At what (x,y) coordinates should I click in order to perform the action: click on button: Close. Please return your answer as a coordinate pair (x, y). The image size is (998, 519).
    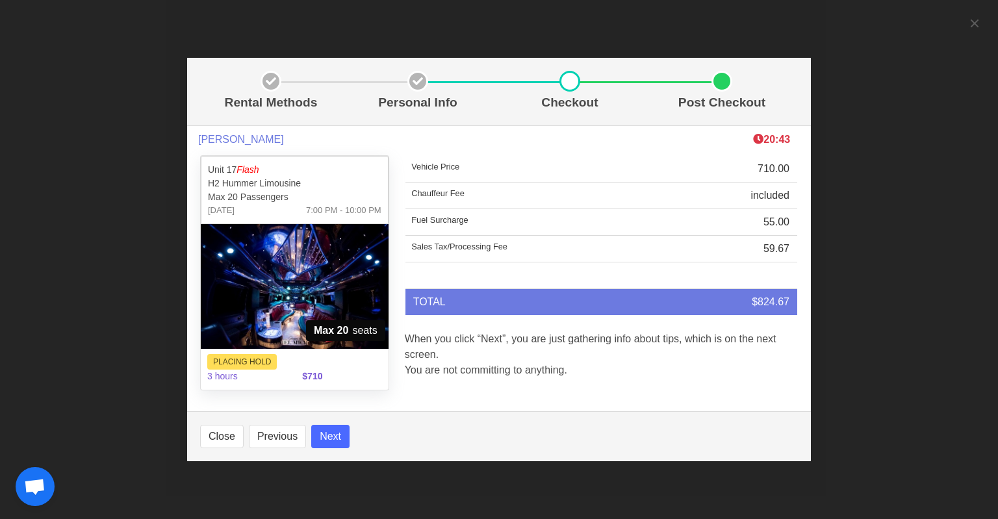
    Looking at the image, I should click on (222, 437).